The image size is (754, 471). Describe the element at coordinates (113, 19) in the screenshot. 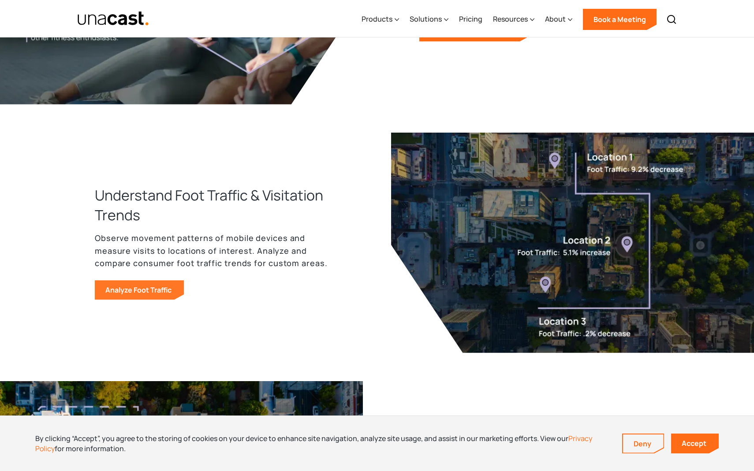

I see `a: home` at that location.